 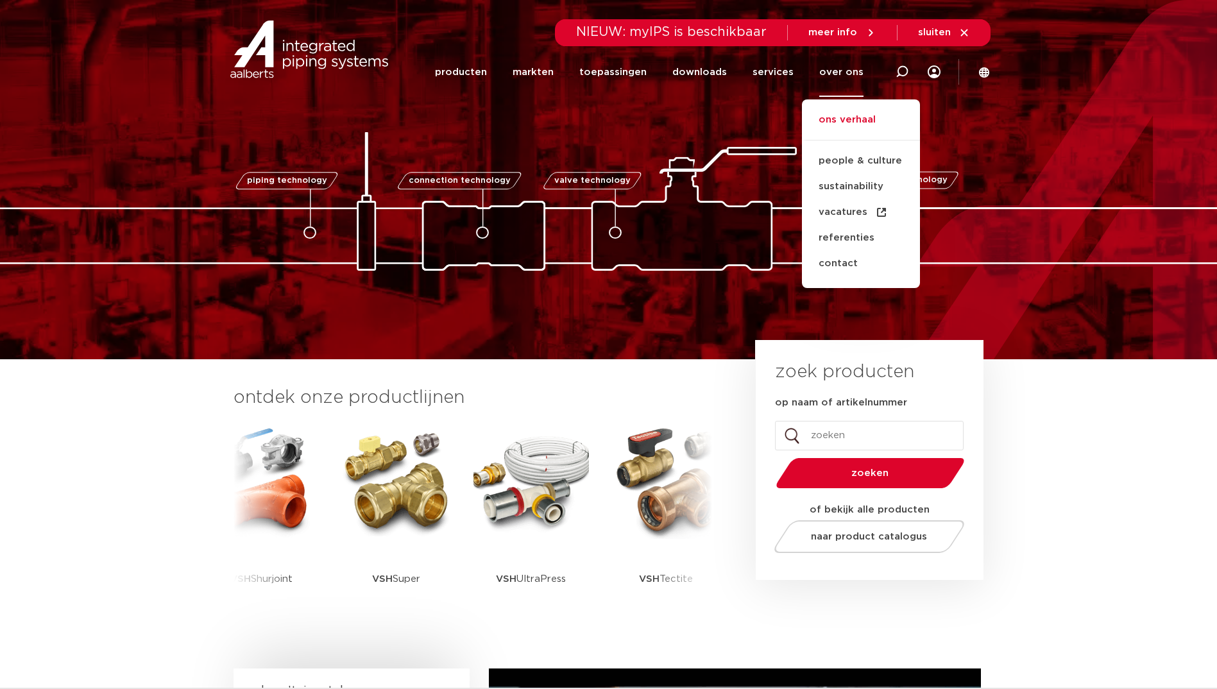 I want to click on p: Tectite, so click(x=666, y=579).